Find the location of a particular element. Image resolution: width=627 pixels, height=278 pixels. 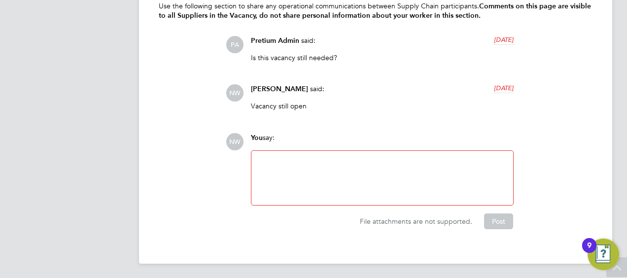

button: Open Resource Center, 9 new notifications is located at coordinates (603, 254).